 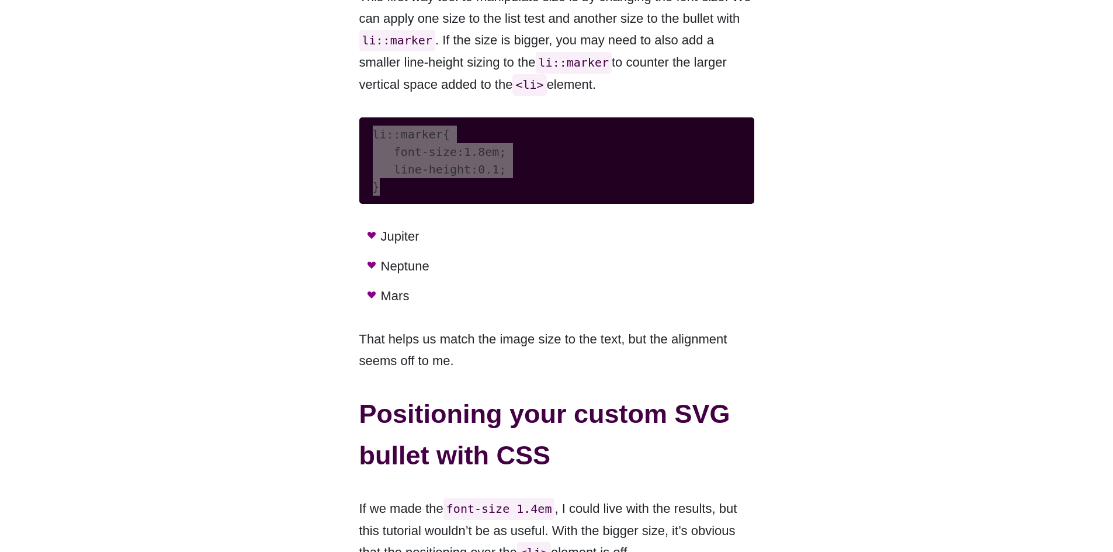 What do you see at coordinates (499, 509) in the screenshot?
I see `code: font-size 1.4em` at bounding box center [499, 509].